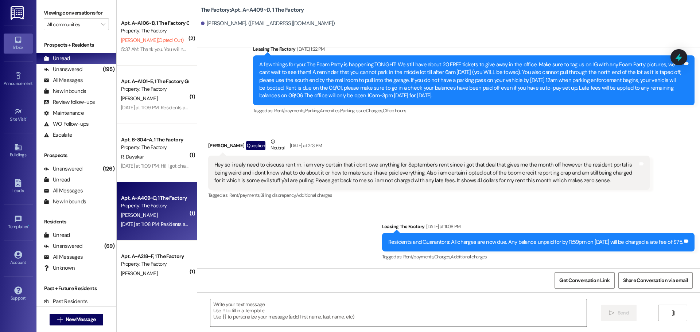 This screenshot has width=700, height=332. What do you see at coordinates (18, 294) in the screenshot?
I see `a: Support` at bounding box center [18, 294].